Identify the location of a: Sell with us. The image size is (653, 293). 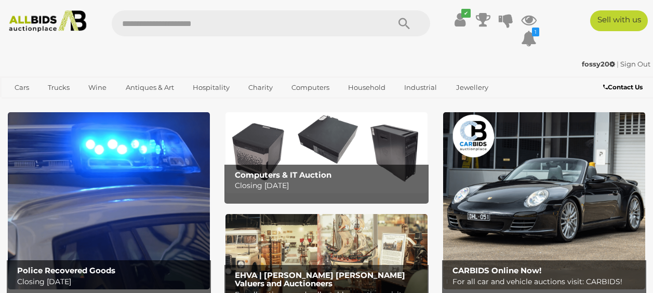
(619, 21).